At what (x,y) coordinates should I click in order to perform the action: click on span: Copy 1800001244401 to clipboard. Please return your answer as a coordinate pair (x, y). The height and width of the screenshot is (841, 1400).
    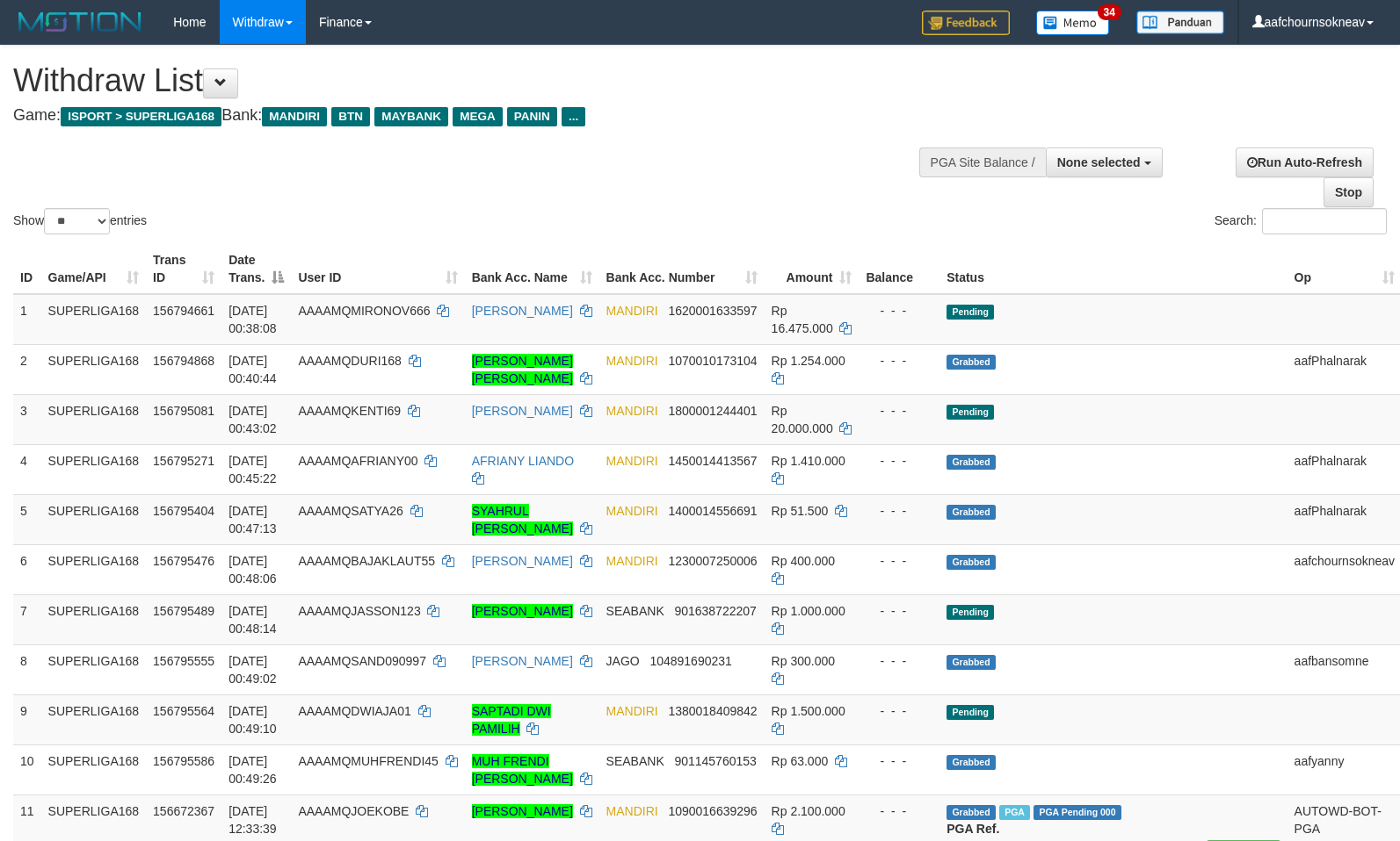
    Looking at the image, I should click on (712, 411).